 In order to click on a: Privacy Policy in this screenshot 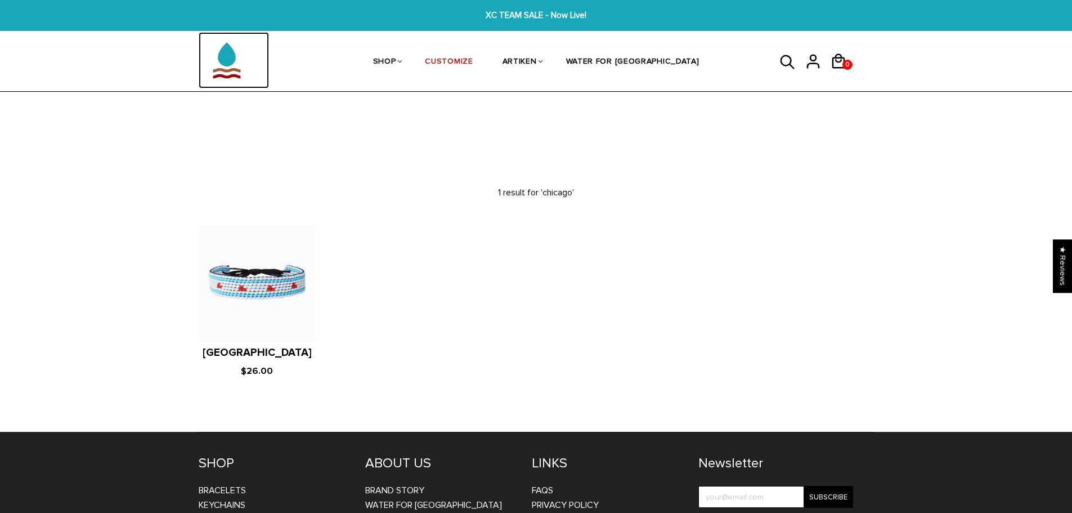, I will do `click(565, 505)`.